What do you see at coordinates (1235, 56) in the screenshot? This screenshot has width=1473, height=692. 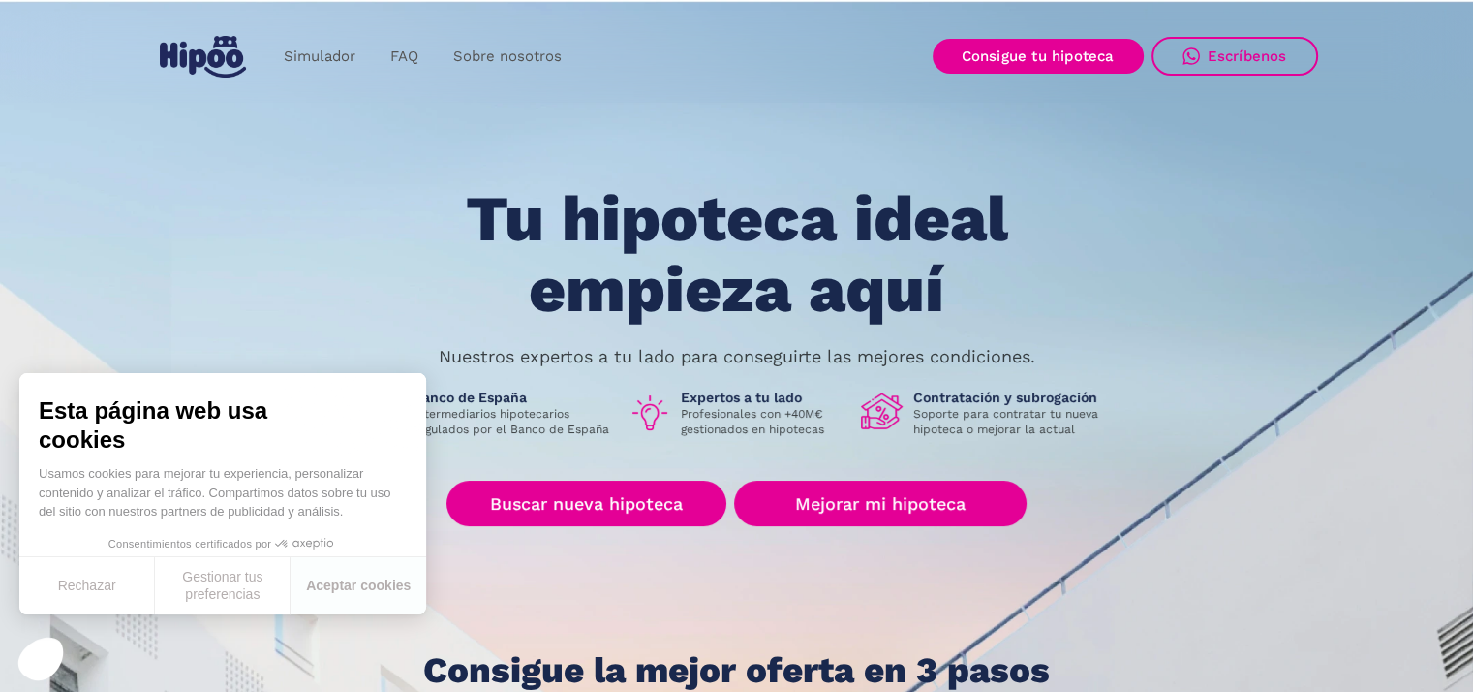 I see `a: Escríbenos` at bounding box center [1235, 56].